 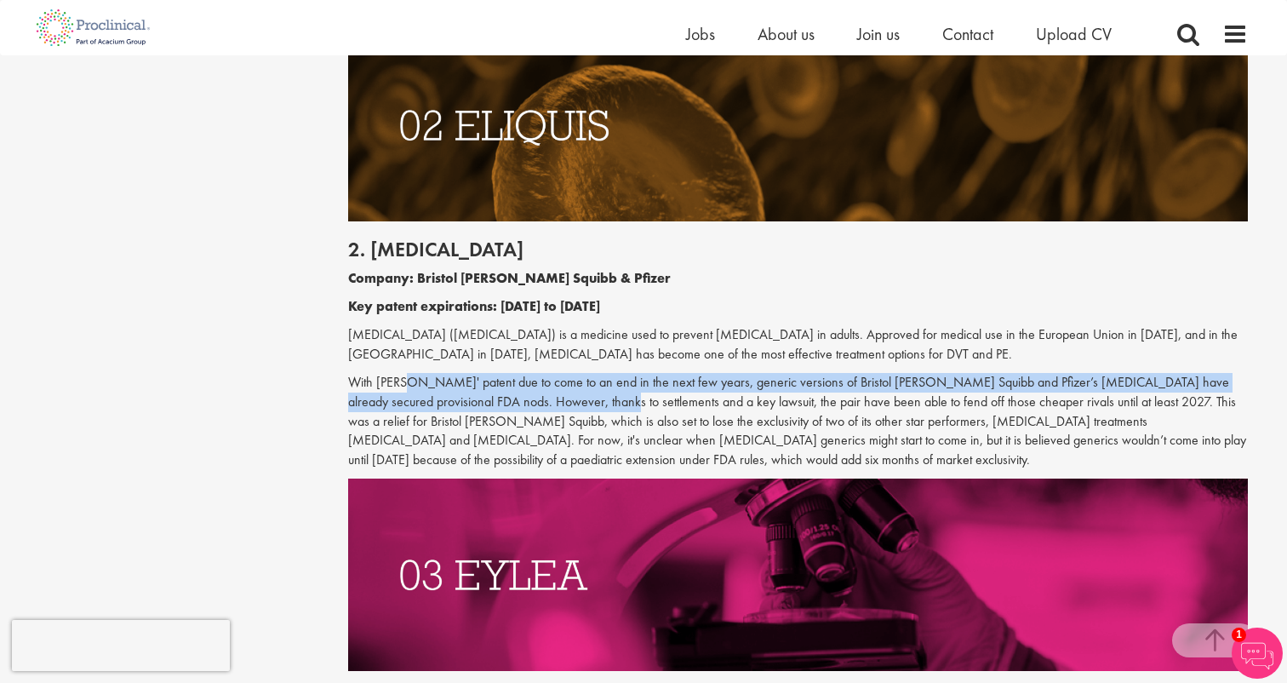 I want to click on span: Jobs, so click(x=701, y=34).